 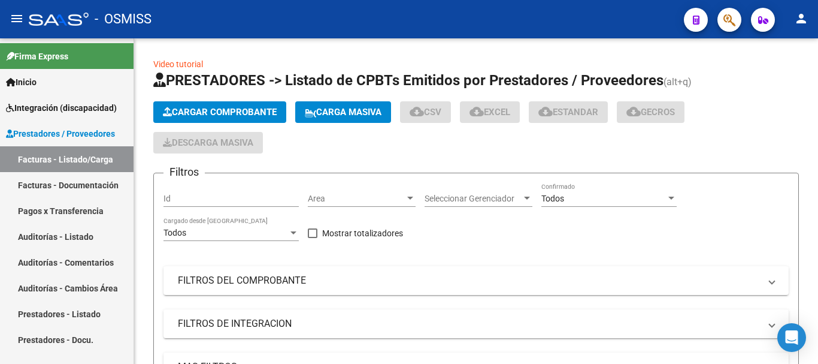 What do you see at coordinates (802, 19) in the screenshot?
I see `mat-icon: person` at bounding box center [802, 19].